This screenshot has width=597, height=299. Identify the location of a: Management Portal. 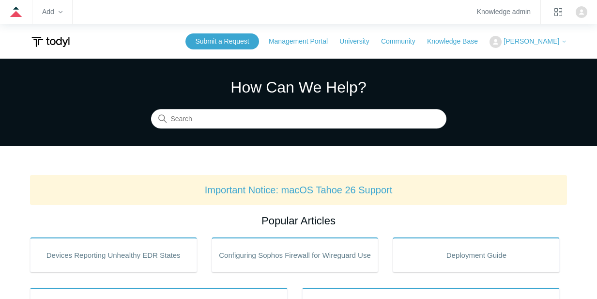
(303, 41).